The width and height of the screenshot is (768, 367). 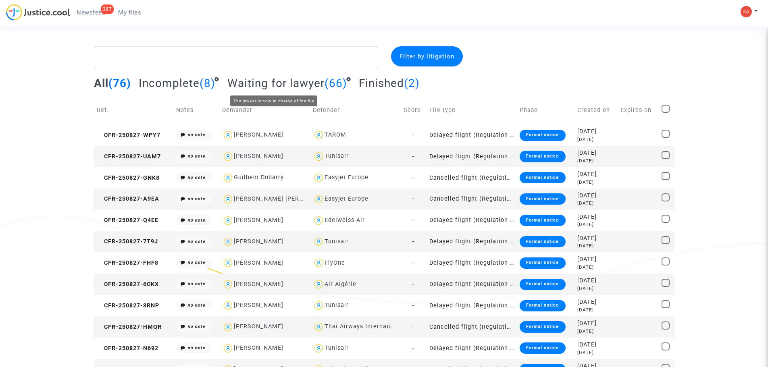 What do you see at coordinates (91, 12) in the screenshot?
I see `a: 387Newsfeed` at bounding box center [91, 12].